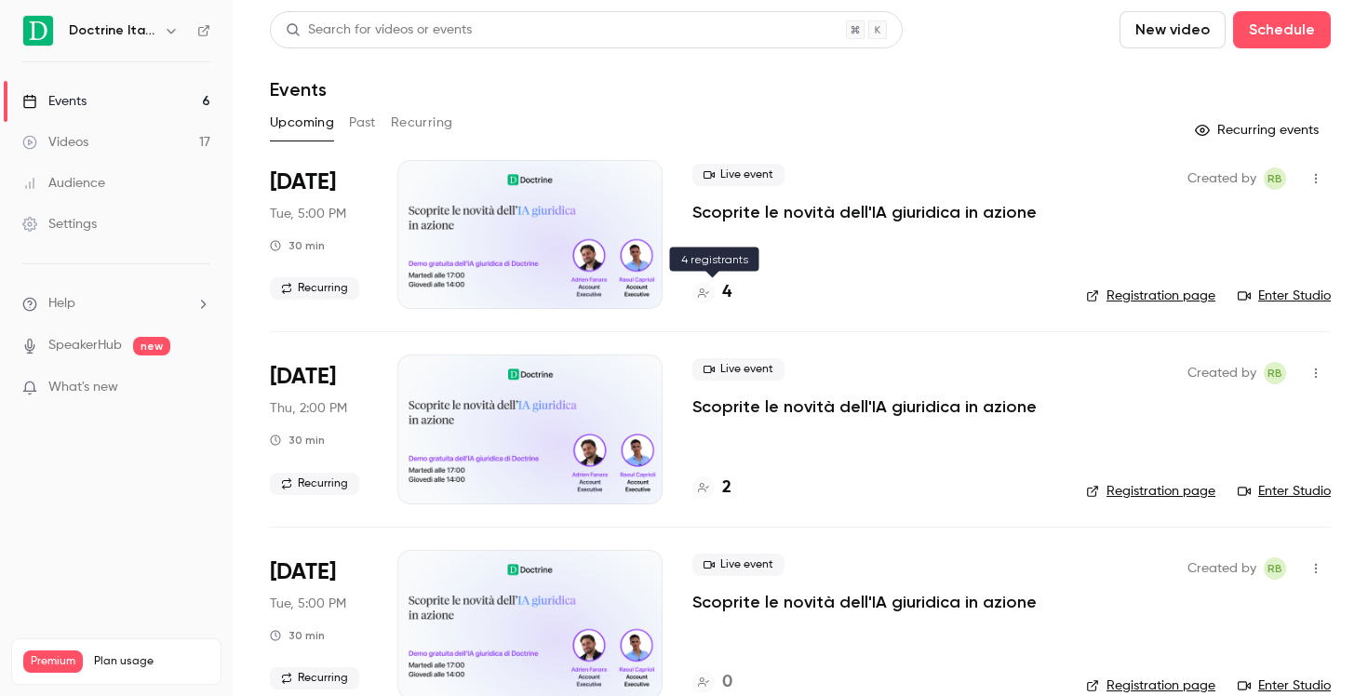 The height and width of the screenshot is (696, 1368). Describe the element at coordinates (302, 123) in the screenshot. I see `button: Upcoming` at that location.